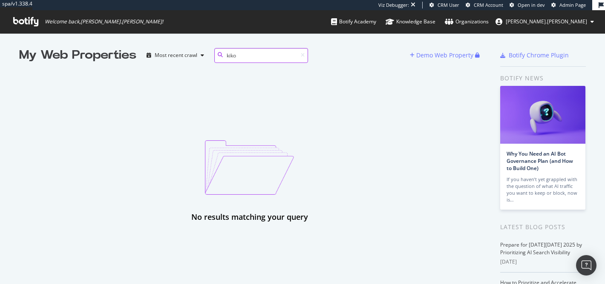 The width and height of the screenshot is (605, 284). I want to click on a: Organizations, so click(466, 22).